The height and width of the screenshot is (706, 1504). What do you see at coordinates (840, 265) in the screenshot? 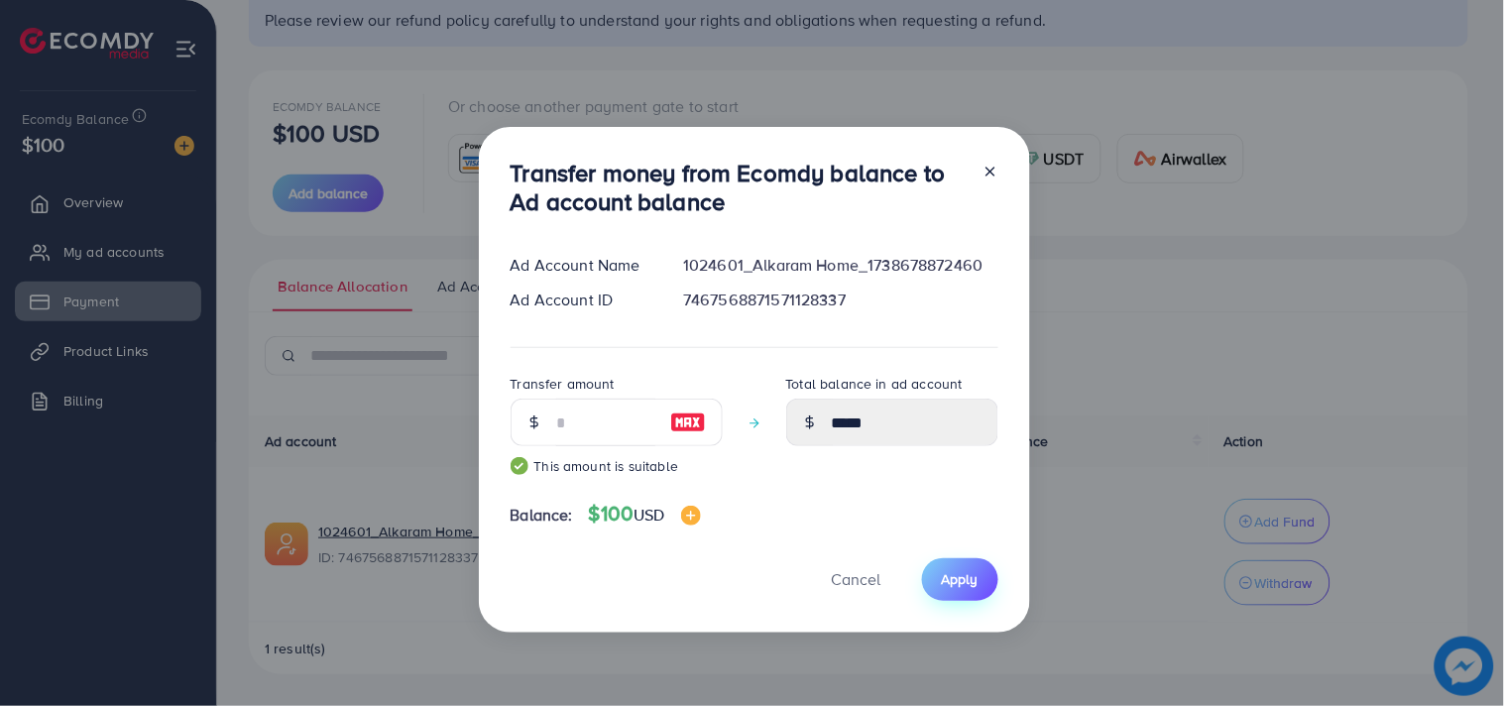
I see `div: 1024601_Alkaram Home_1738678872460` at bounding box center [840, 265].